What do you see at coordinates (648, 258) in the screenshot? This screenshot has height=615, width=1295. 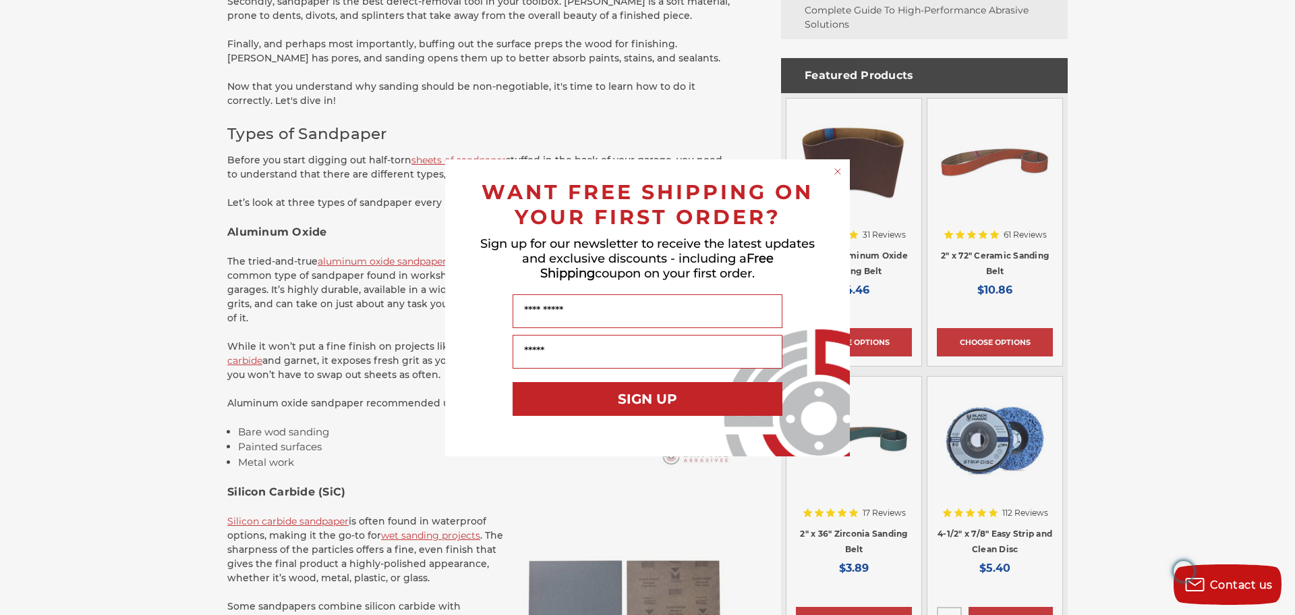 I see `span: Sign up for our newsletter to receive the latest updates and exclusive discounts - including a co...` at bounding box center [648, 258].